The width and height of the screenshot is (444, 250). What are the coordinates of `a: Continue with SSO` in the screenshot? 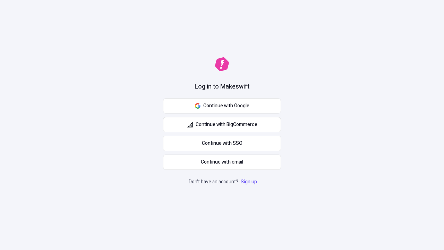 It's located at (222, 143).